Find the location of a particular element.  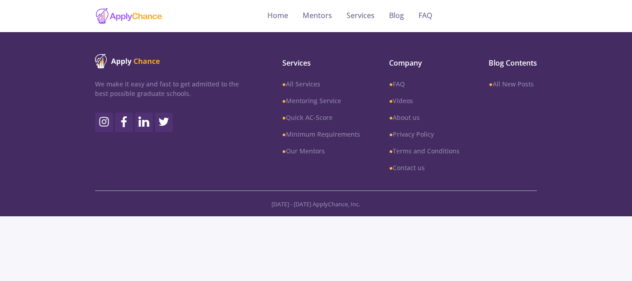

a: ●Minimum Requirements is located at coordinates (321, 134).